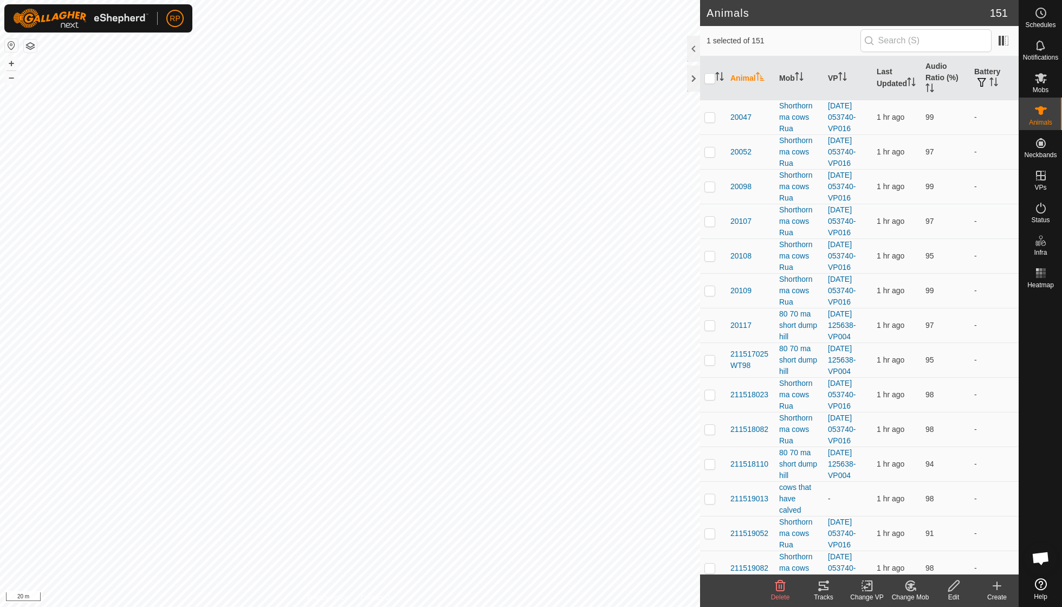 The height and width of the screenshot is (607, 1062). Describe the element at coordinates (890, 464) in the screenshot. I see `span: 5 Sep 2025 at 1:45 PM` at that location.